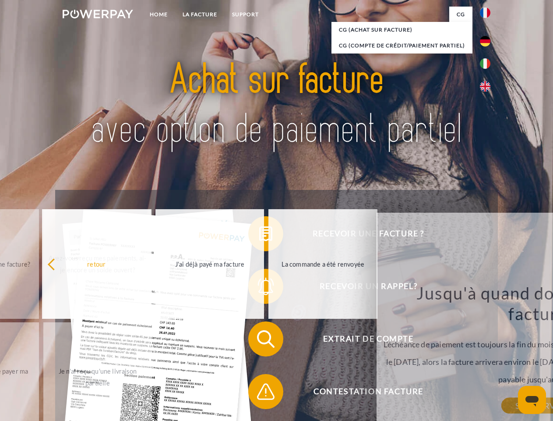  What do you see at coordinates (362, 391) in the screenshot?
I see `button: Contestation Facture` at bounding box center [362, 391].